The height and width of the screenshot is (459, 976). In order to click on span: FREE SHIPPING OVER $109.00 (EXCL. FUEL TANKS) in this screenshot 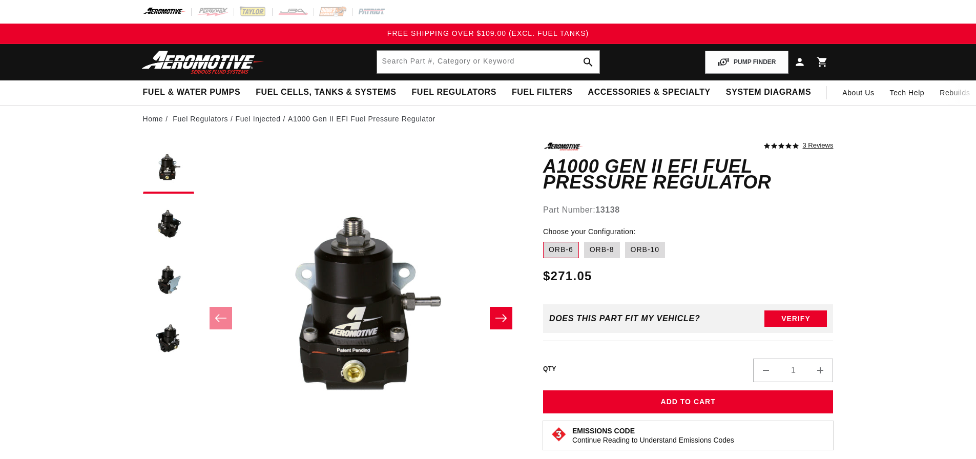, I will do `click(488, 33)`.